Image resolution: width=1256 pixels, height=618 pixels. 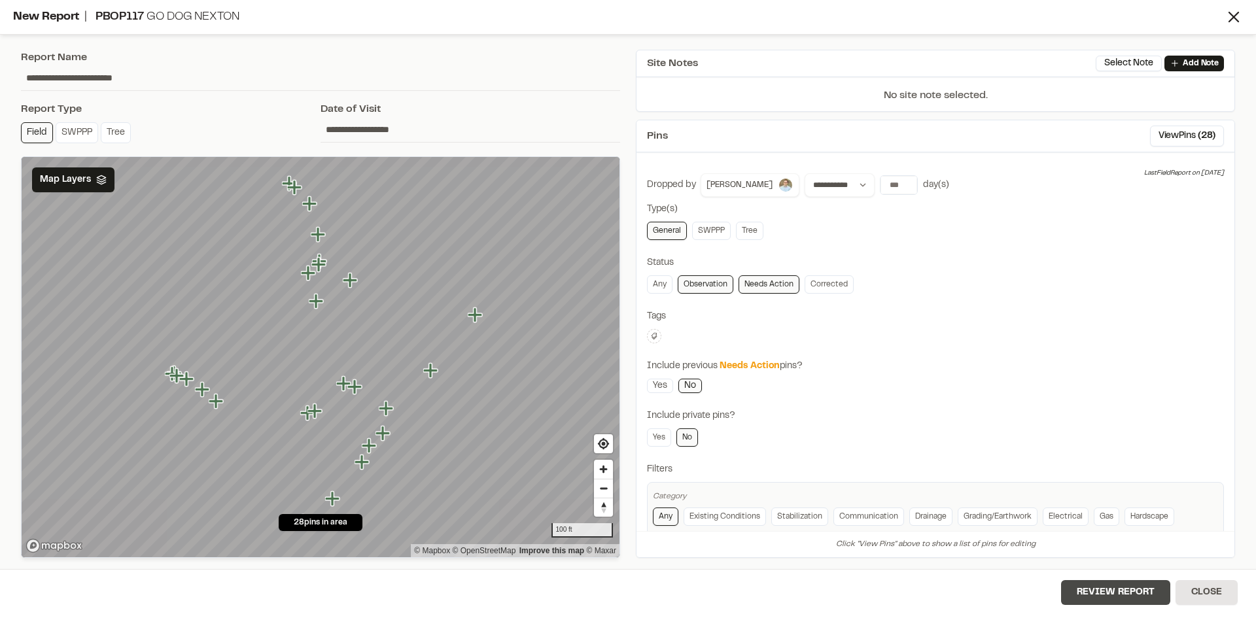 What do you see at coordinates (1106, 517) in the screenshot?
I see `a: Gas` at bounding box center [1106, 517].